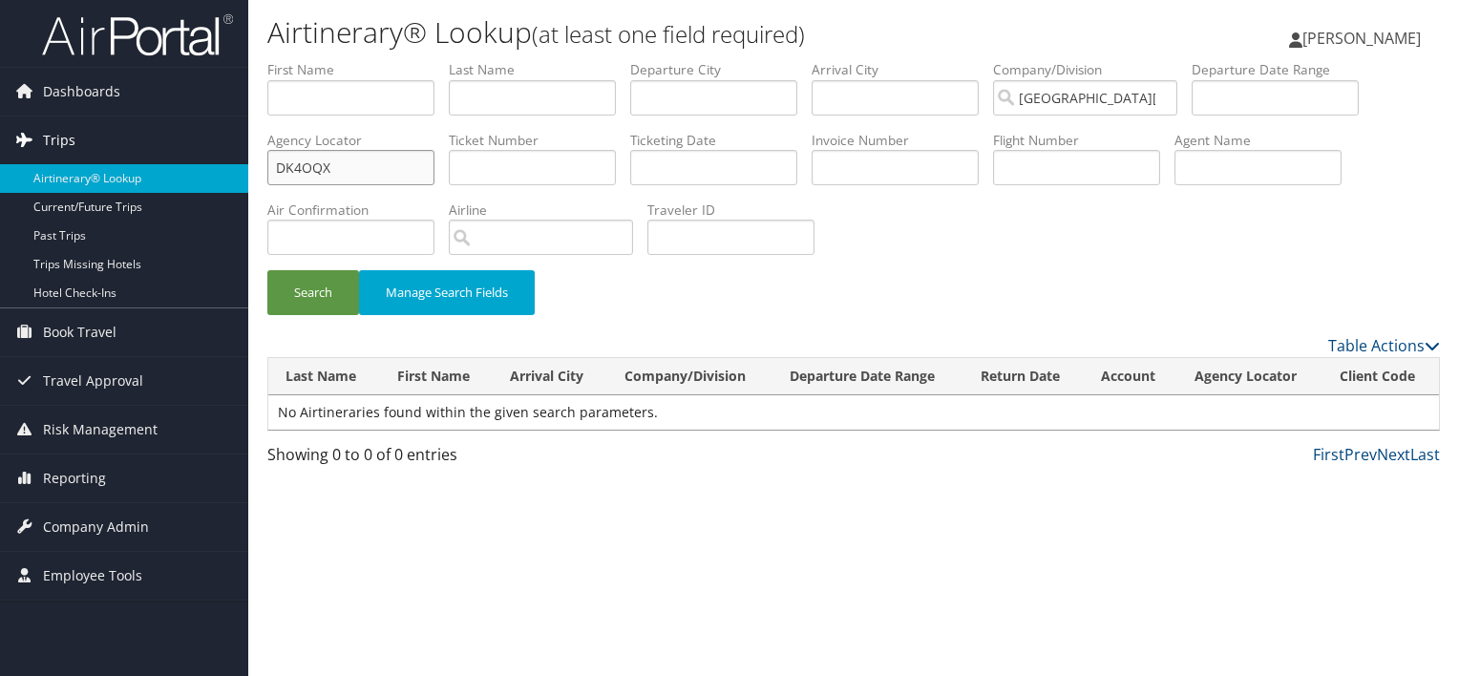 This screenshot has width=1459, height=676. I want to click on label: First Name, so click(358, 70).